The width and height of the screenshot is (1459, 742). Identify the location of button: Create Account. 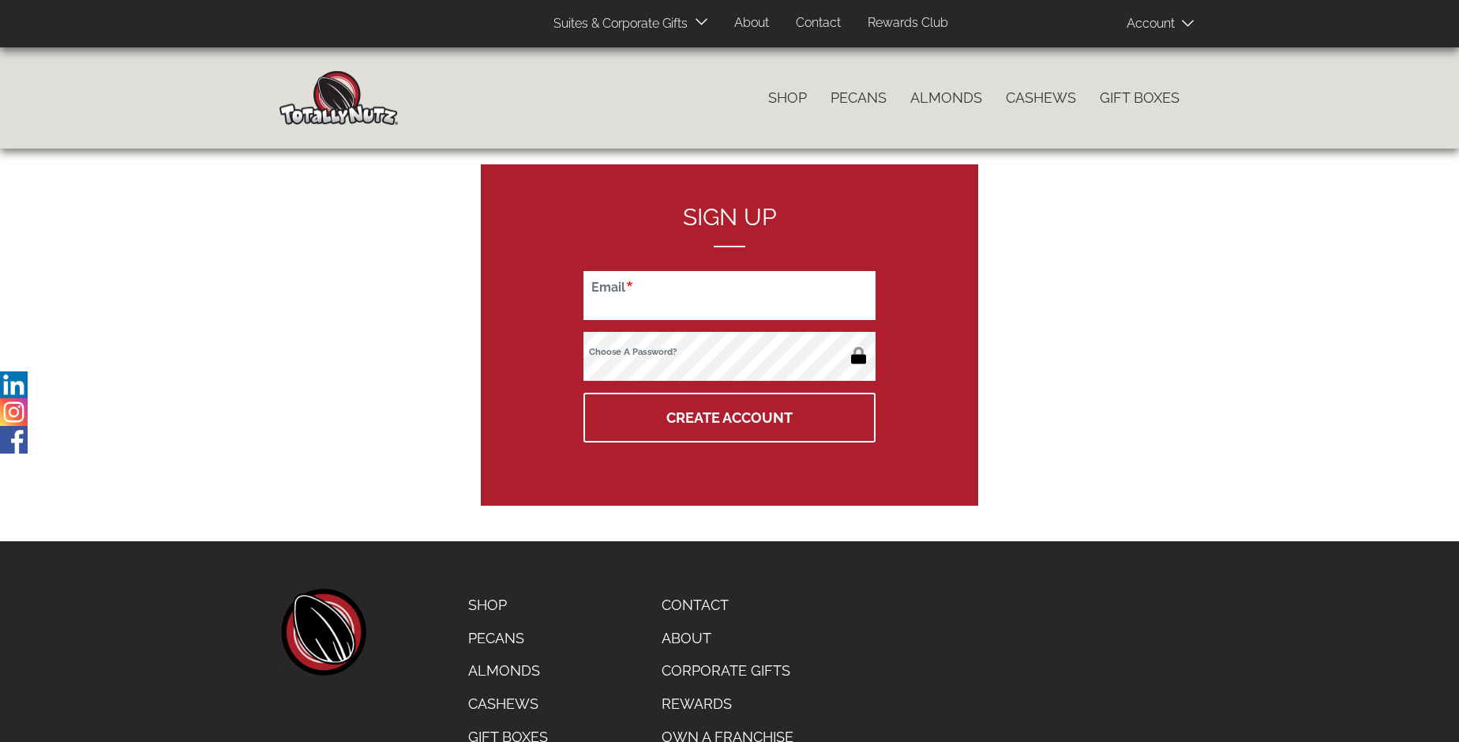
(730, 417).